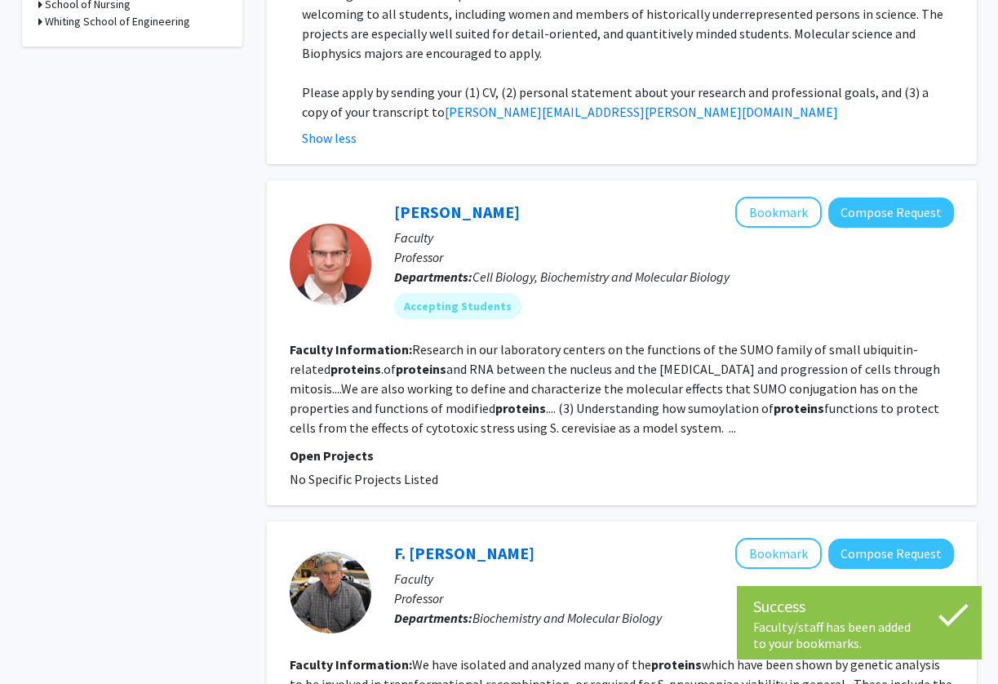 The image size is (998, 684). What do you see at coordinates (601, 277) in the screenshot?
I see `span: Cell Biology, Biochemistry and Molecular Biology` at bounding box center [601, 277].